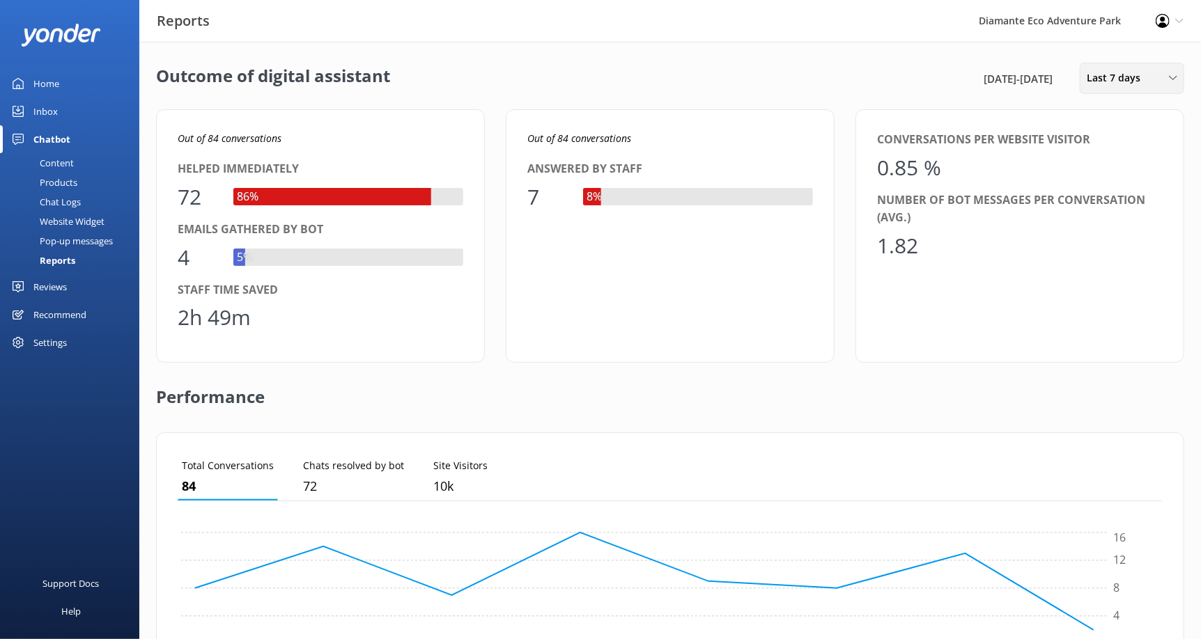 Image resolution: width=1201 pixels, height=639 pixels. What do you see at coordinates (320, 230) in the screenshot?
I see `div: Emails gathered by bot` at bounding box center [320, 230].